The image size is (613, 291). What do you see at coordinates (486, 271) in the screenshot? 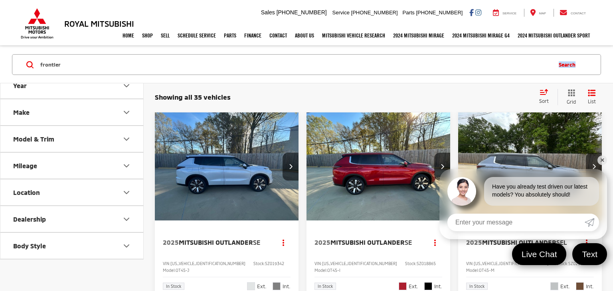
I see `span: OT45-M` at bounding box center [486, 271].